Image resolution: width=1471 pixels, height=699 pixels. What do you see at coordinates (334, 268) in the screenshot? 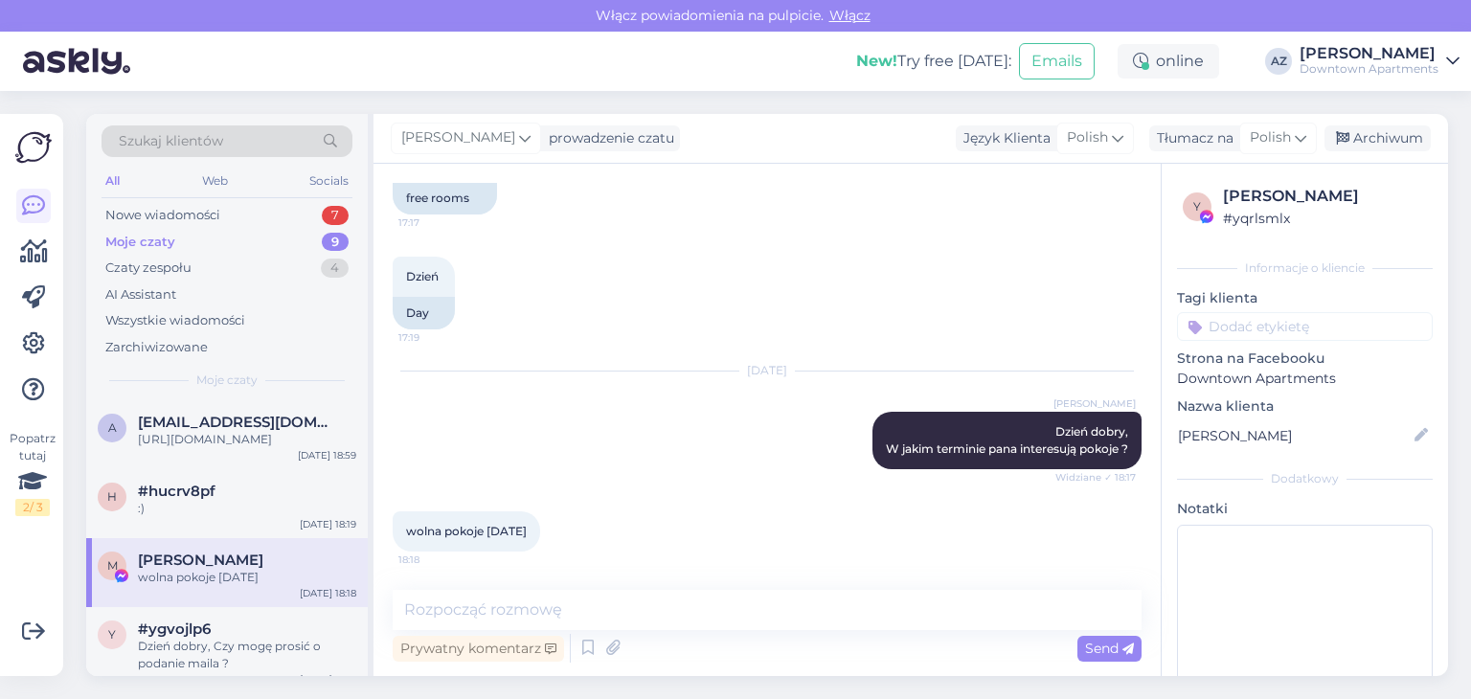
I see `div: 4` at bounding box center [334, 268].